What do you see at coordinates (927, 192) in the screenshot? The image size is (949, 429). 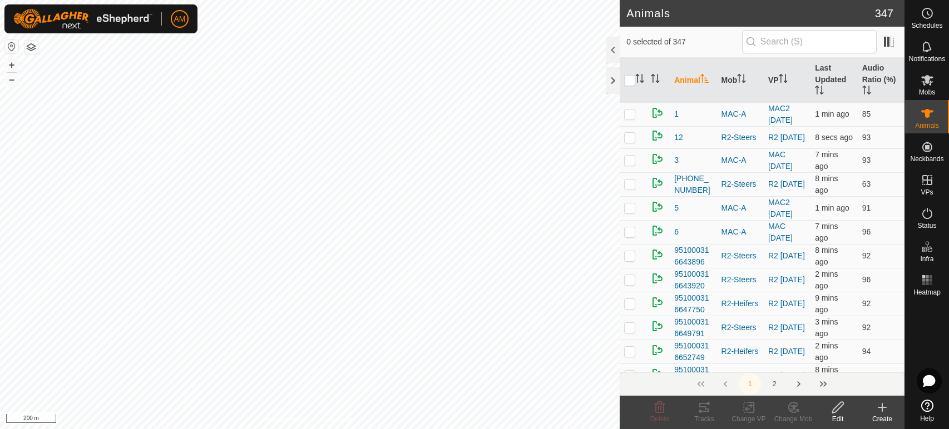 I see `span: VPs` at bounding box center [927, 192].